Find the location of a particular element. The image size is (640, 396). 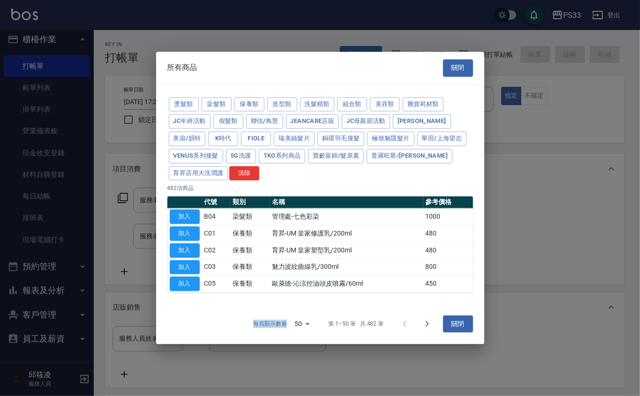

button: K時代 is located at coordinates (223, 138).